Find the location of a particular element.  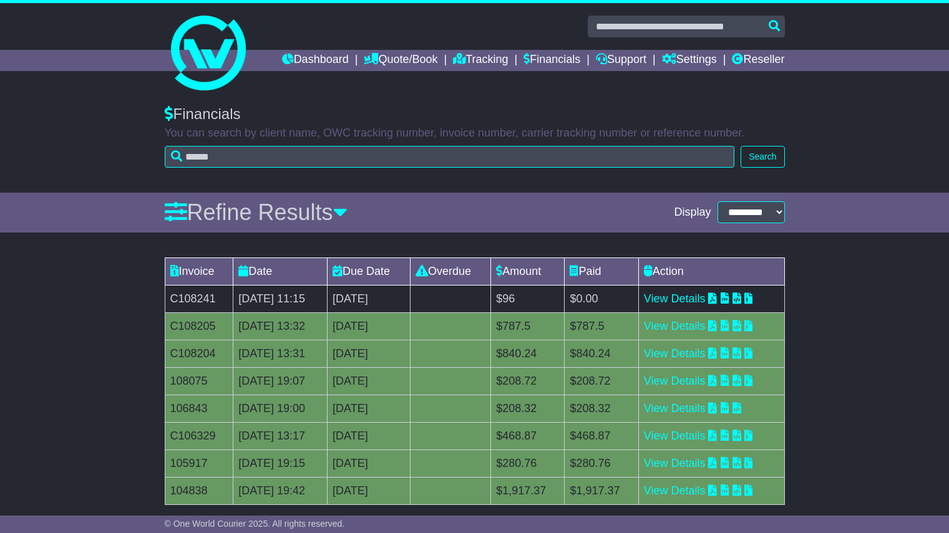

a: Settings is located at coordinates (689, 61).